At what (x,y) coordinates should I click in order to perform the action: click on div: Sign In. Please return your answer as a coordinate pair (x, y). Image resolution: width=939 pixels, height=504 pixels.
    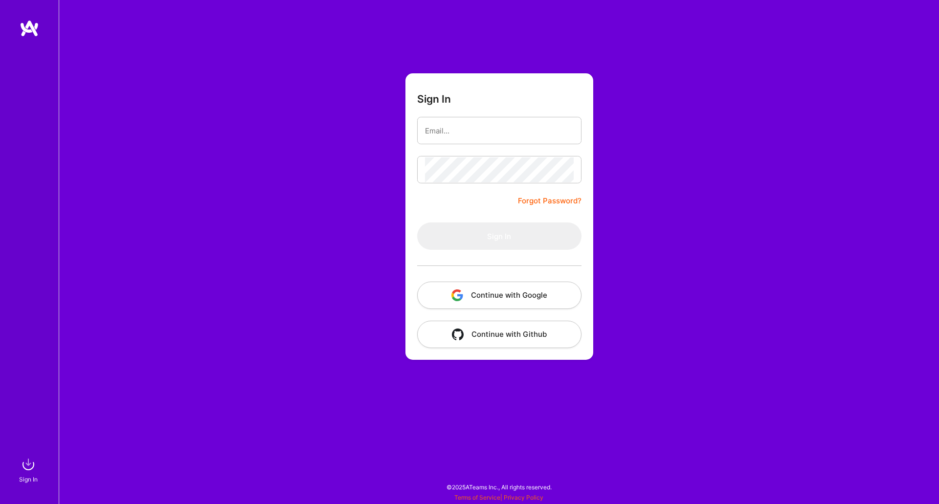
    Looking at the image, I should click on (28, 479).